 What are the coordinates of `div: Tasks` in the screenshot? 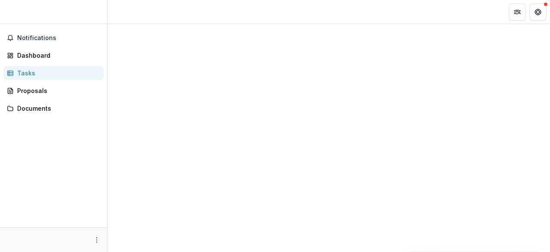 It's located at (57, 73).